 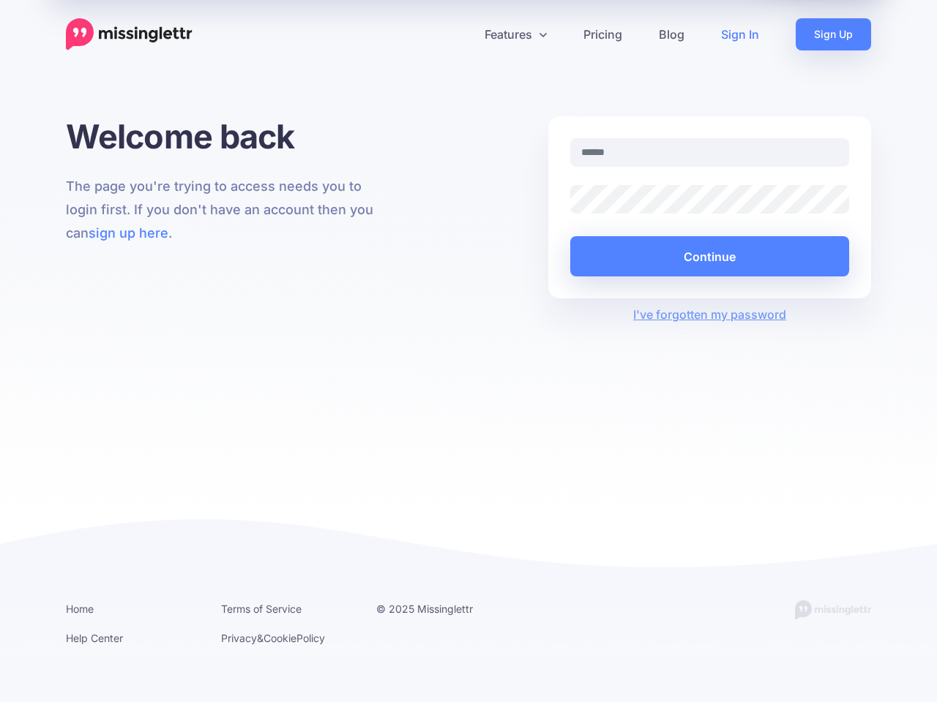 What do you see at coordinates (709, 315) in the screenshot?
I see `a: I've forgotten my password` at bounding box center [709, 315].